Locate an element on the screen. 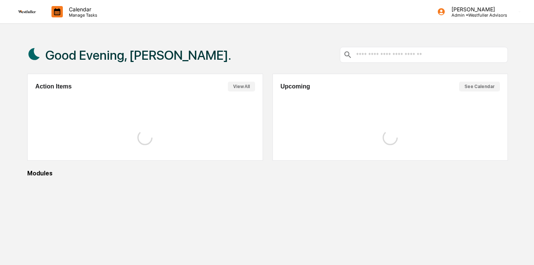  p: Calendar is located at coordinates (82, 9).